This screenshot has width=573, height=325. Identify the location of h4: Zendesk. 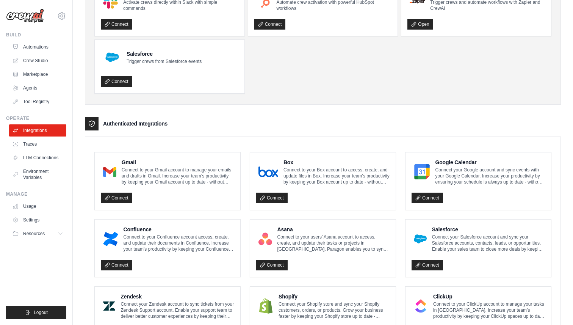
(178, 297).